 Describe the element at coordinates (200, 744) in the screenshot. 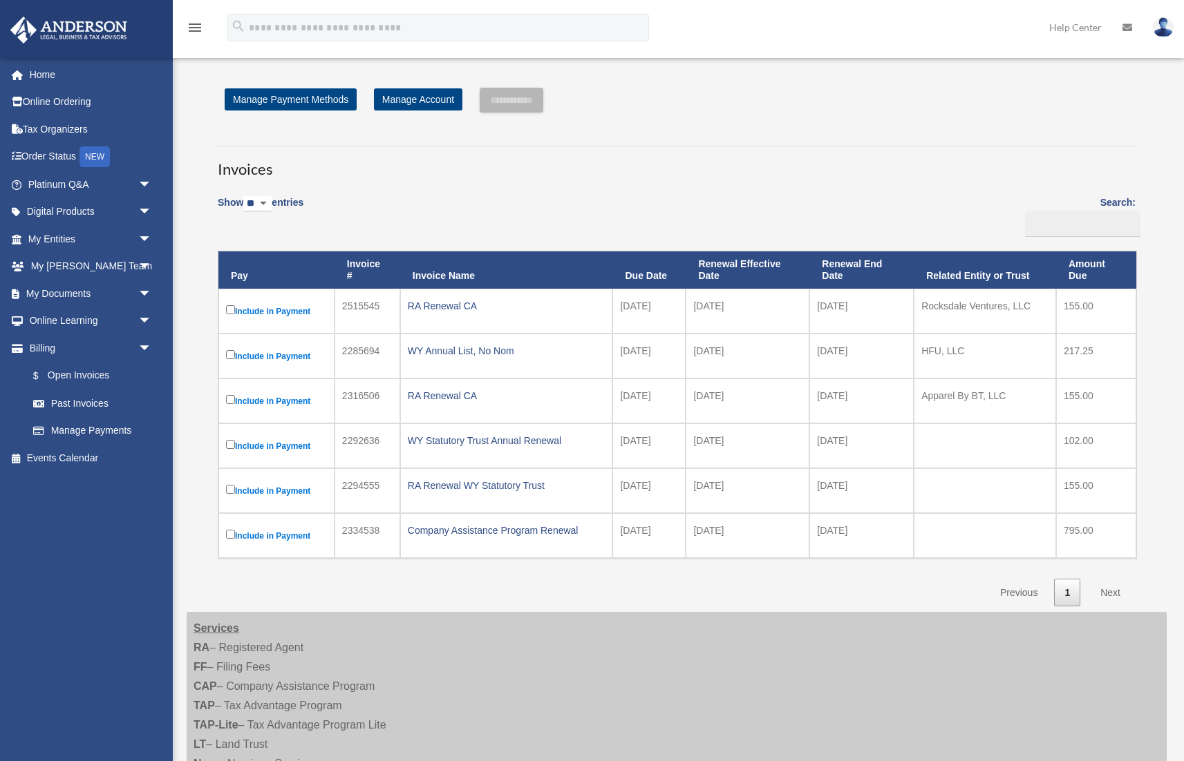

I see `strong: LT` at that location.